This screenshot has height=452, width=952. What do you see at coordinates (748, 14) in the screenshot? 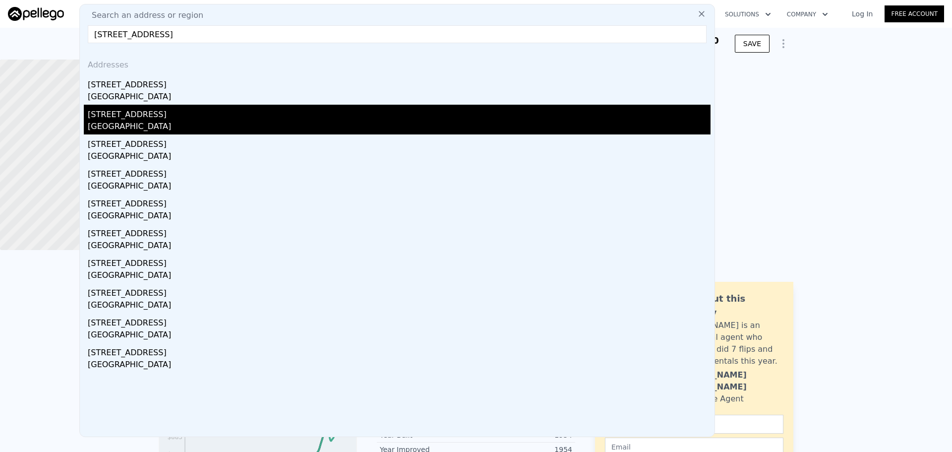
I see `button: Solutions` at bounding box center [748, 14].